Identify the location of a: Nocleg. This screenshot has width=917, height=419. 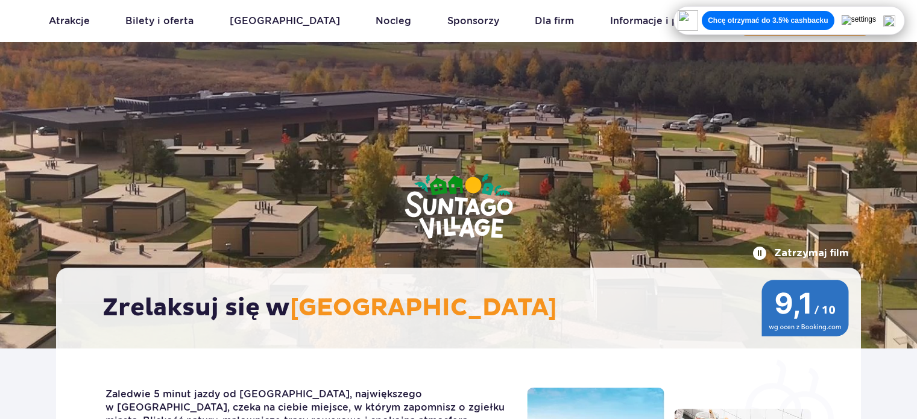
(393, 21).